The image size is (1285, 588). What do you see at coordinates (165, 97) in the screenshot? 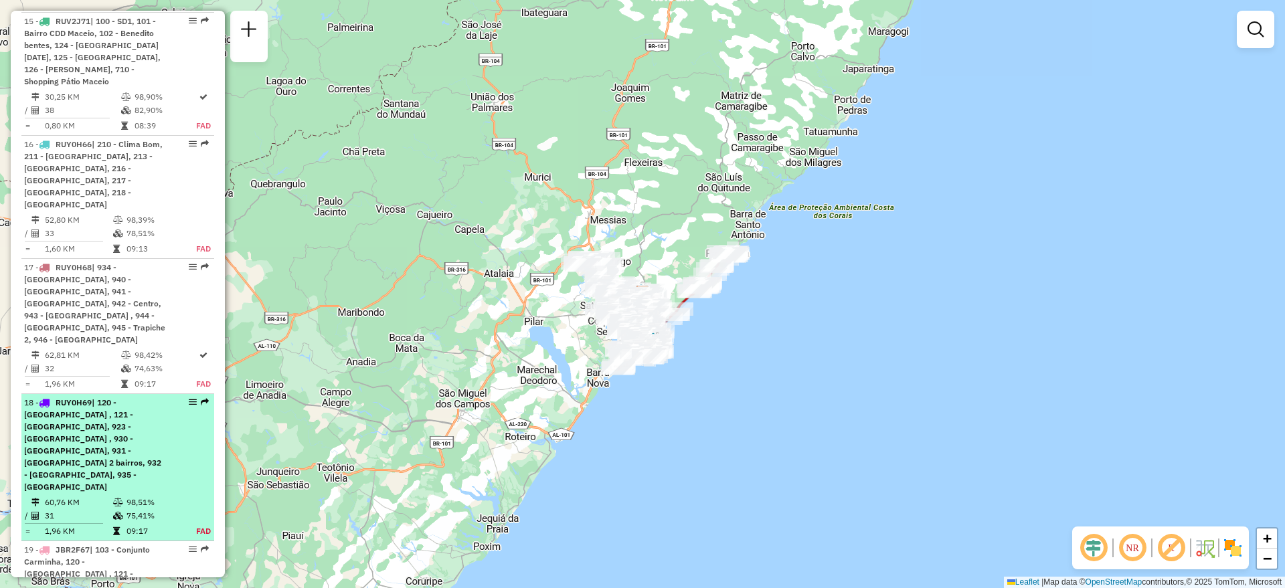
I see `td: 98,90%` at bounding box center [165, 97].